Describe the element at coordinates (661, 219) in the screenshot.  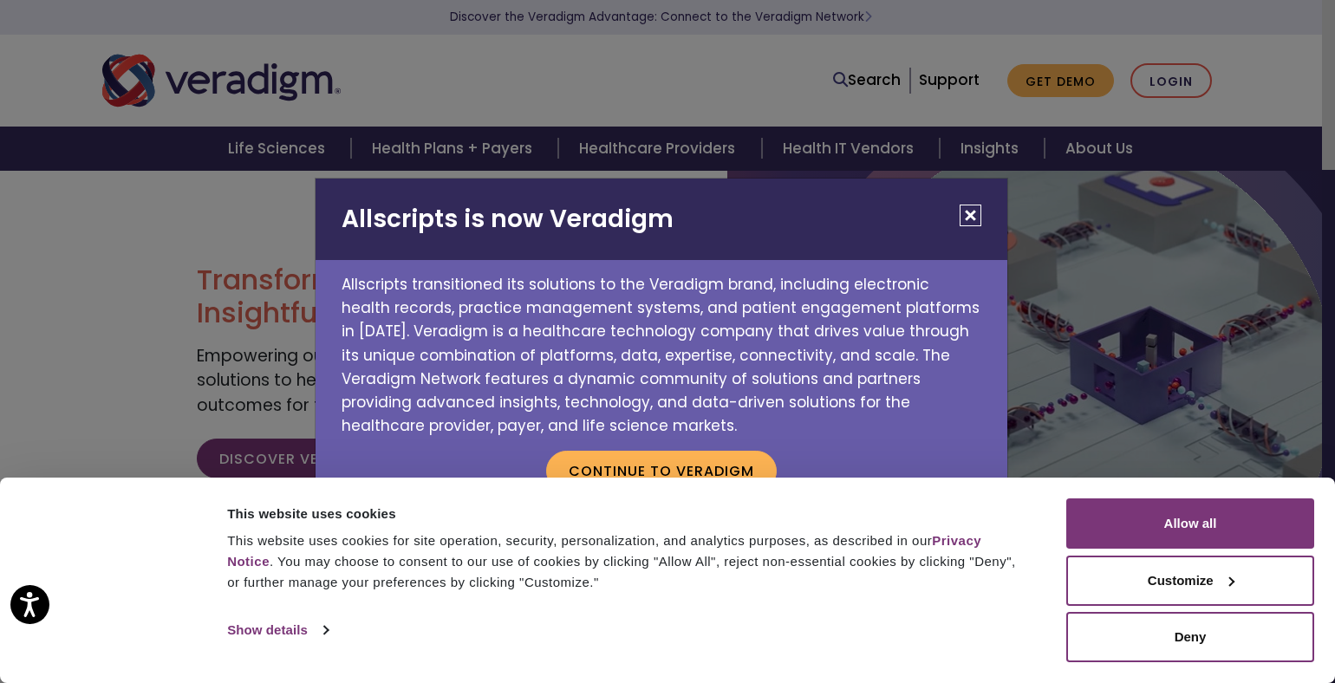
I see `h2: Allscripts is now Veradigm` at that location.